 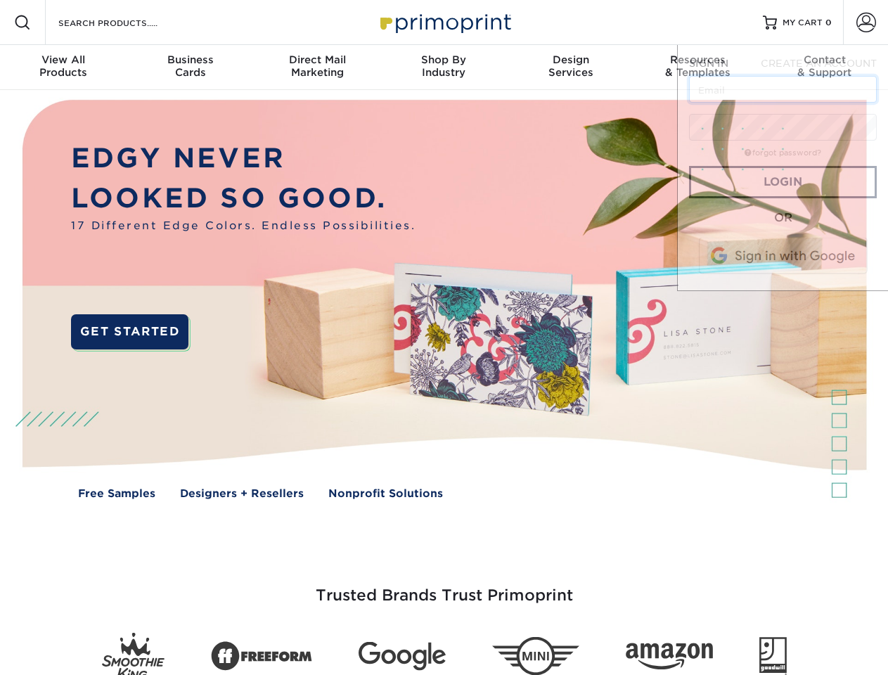 I want to click on div: Marketing, so click(x=317, y=66).